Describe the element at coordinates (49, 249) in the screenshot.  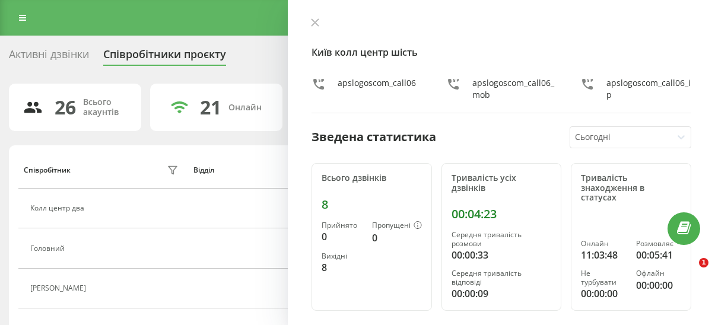
I see `div: Головний` at that location.